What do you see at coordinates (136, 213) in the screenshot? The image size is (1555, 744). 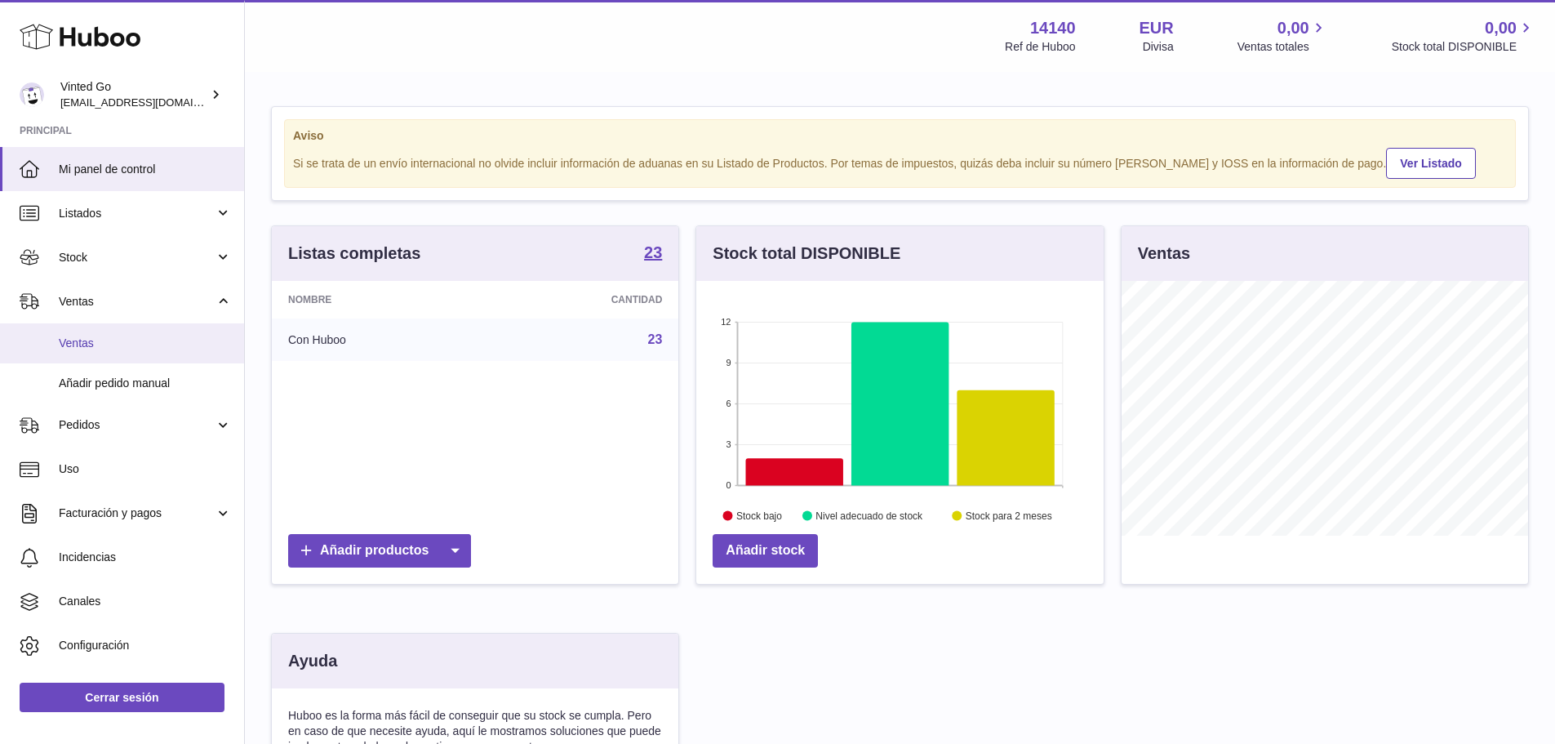 I see `span: Listados` at bounding box center [136, 213].